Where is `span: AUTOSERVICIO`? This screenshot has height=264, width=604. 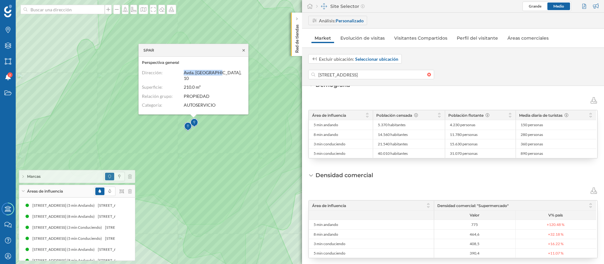
span: AUTOSERVICIO is located at coordinates (200, 105).